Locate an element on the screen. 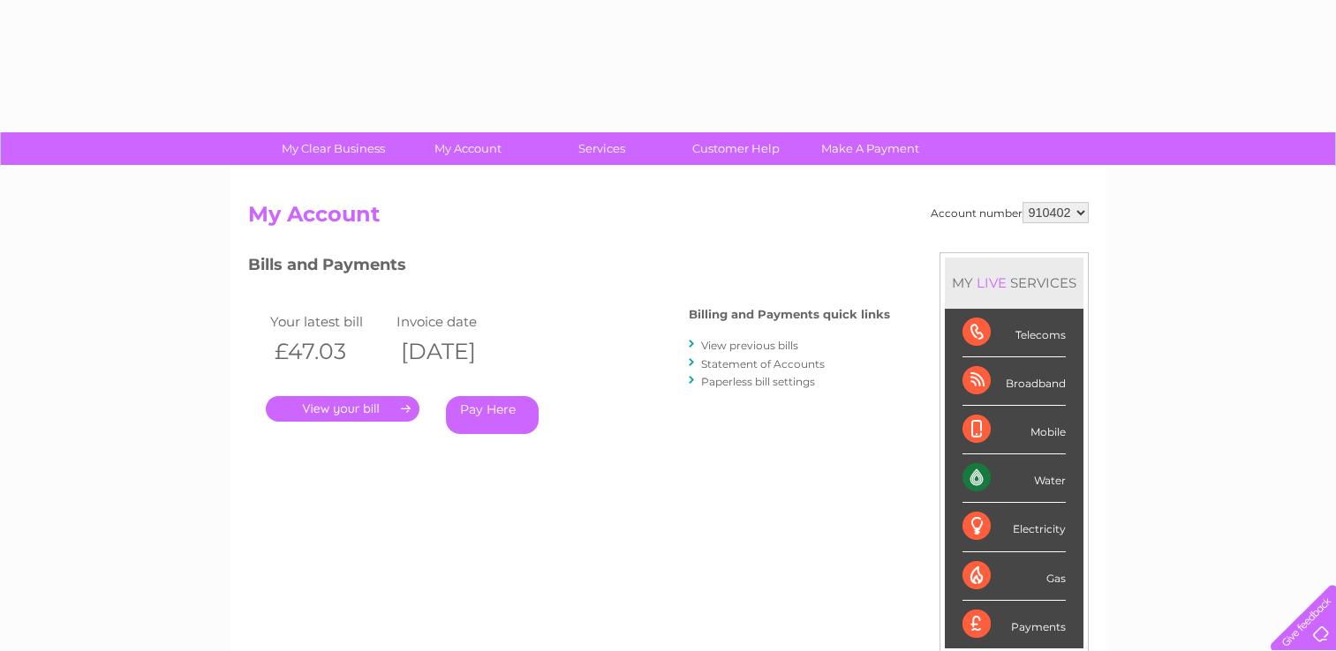  div: Gas is located at coordinates (1013, 576).